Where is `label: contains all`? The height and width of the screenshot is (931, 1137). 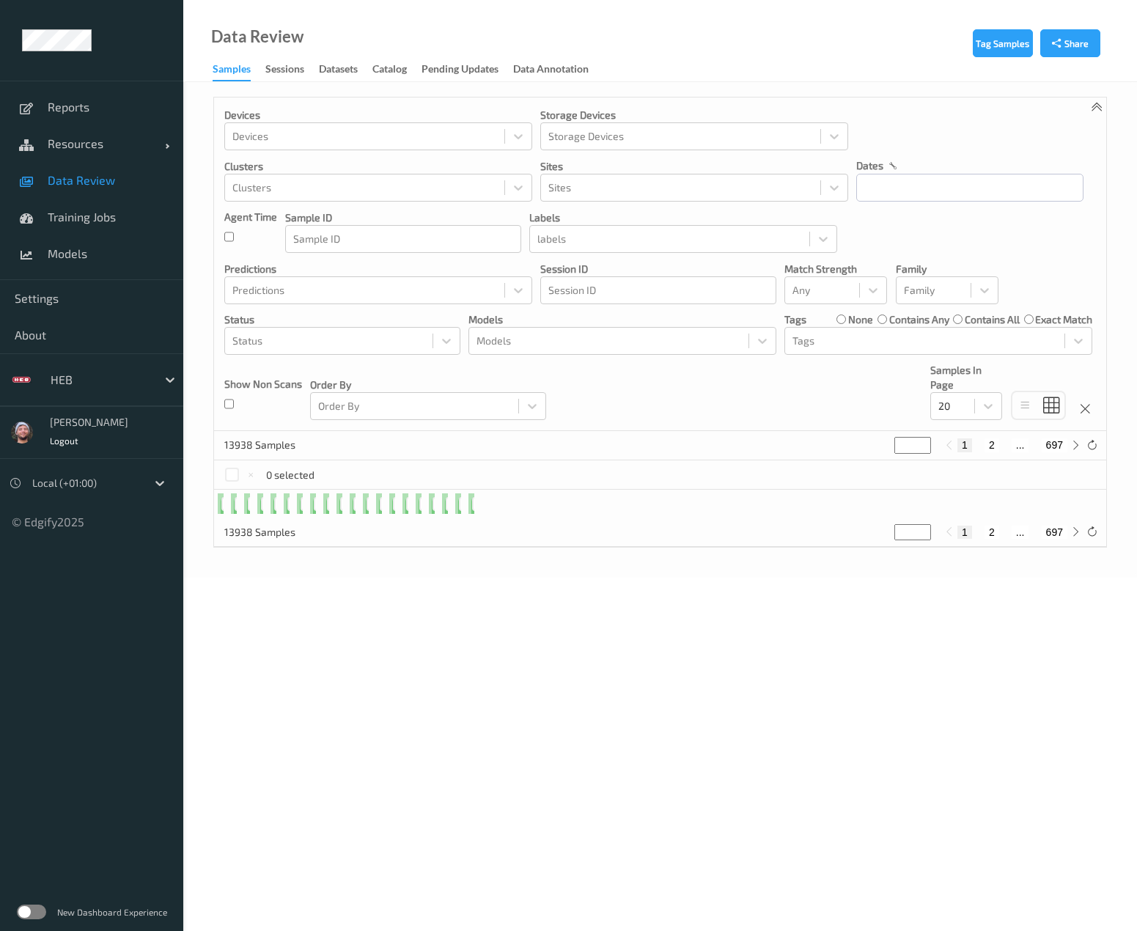 label: contains all is located at coordinates (992, 320).